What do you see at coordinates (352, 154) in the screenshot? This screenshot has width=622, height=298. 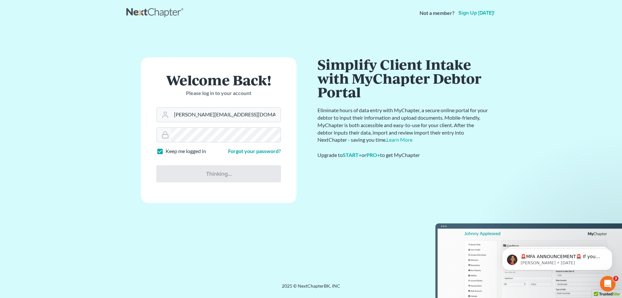 I see `a: START+` at bounding box center [352, 154].